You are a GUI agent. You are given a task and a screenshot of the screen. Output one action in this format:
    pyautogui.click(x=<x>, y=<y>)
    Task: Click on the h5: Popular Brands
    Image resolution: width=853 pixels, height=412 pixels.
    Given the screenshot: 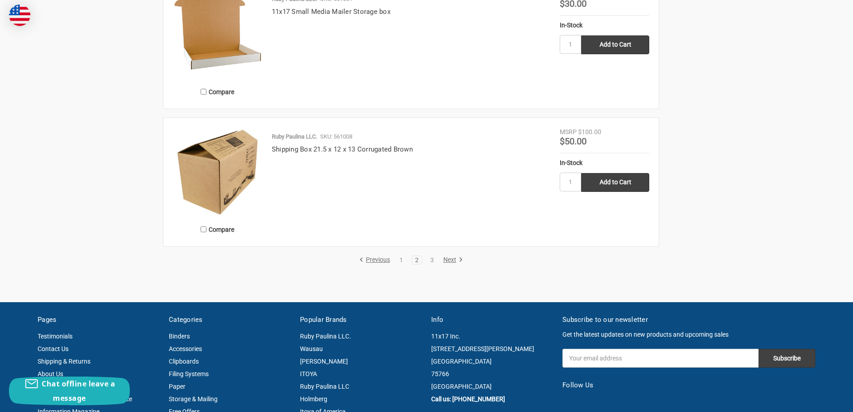 What is the action you would take?
    pyautogui.click(x=361, y=319)
    